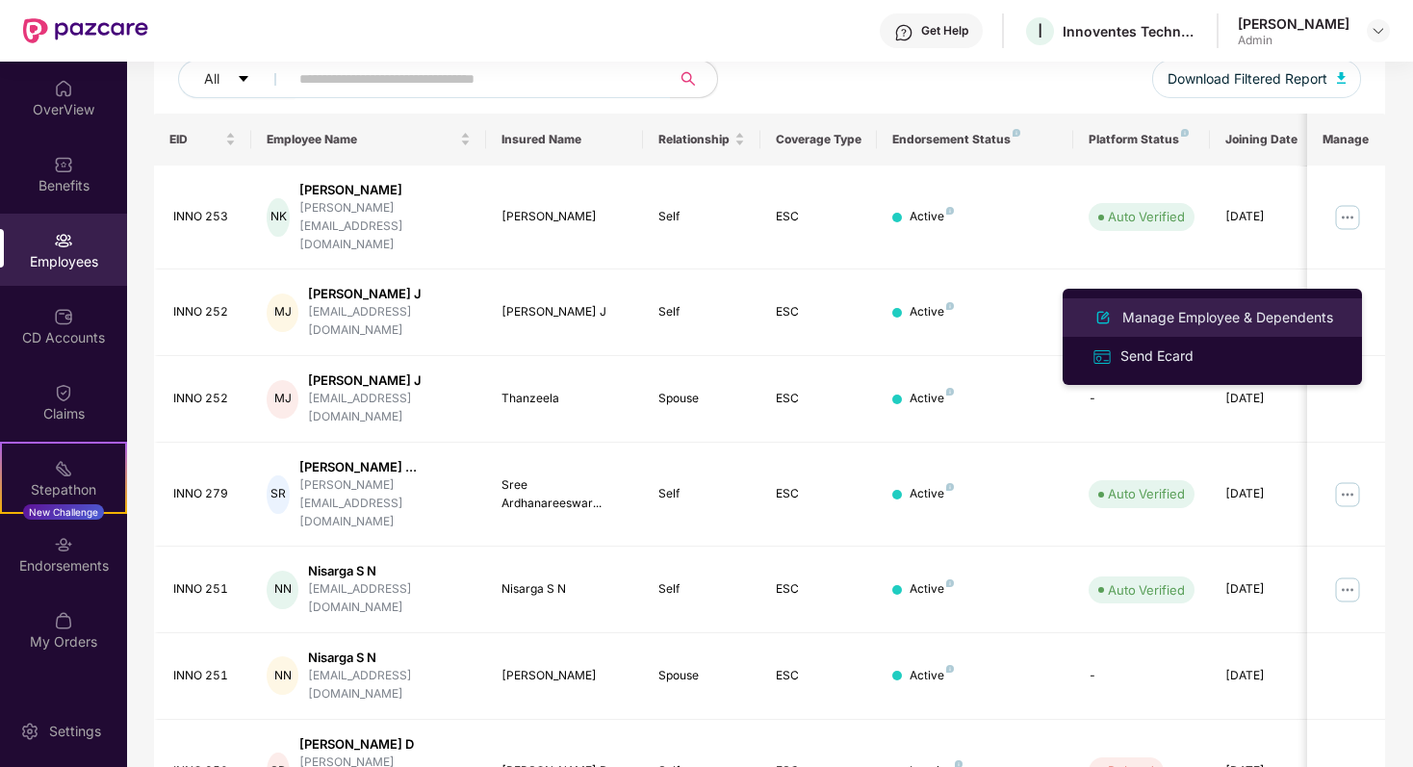  Describe the element at coordinates (1102, 357) in the screenshot. I see `img: svg+xml;base64,PHN2ZyB4bWxucz0iaHR0cDovL3d3dy53My5vcmcvMjAwMC9zdmciIHdpZHRoPSIxNiIgaGVpZ2h0PSIxNi...` at that location.